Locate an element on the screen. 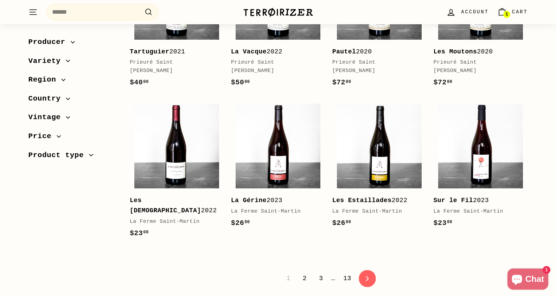  a: Account is located at coordinates (468, 12).